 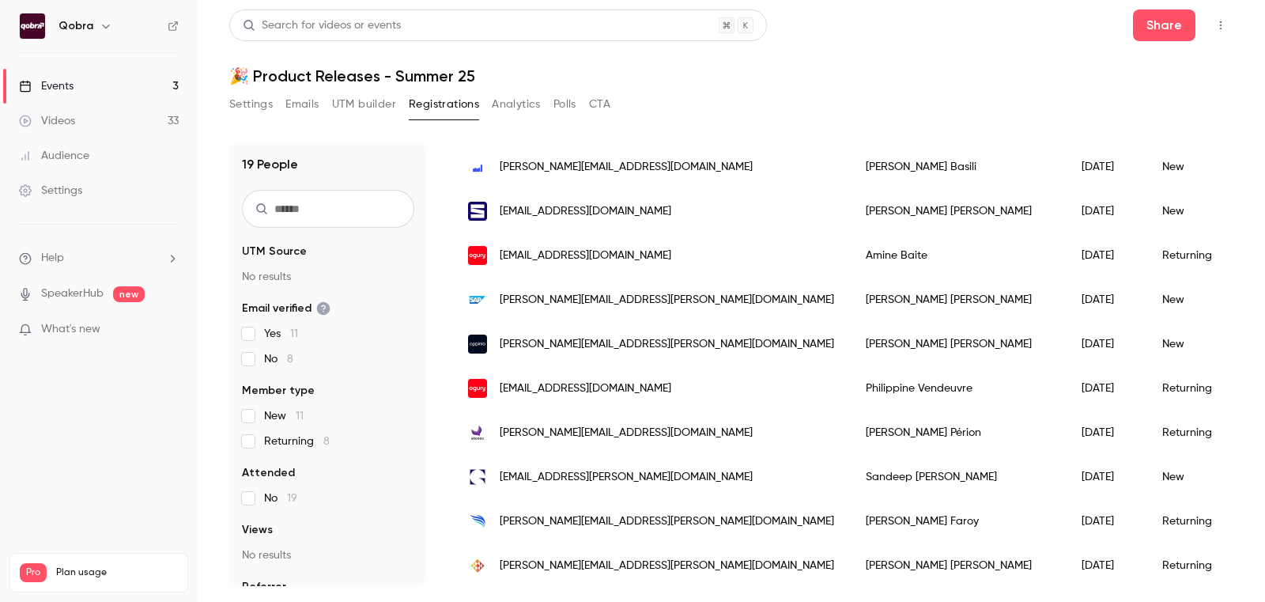 I want to click on button: Settings, so click(x=251, y=104).